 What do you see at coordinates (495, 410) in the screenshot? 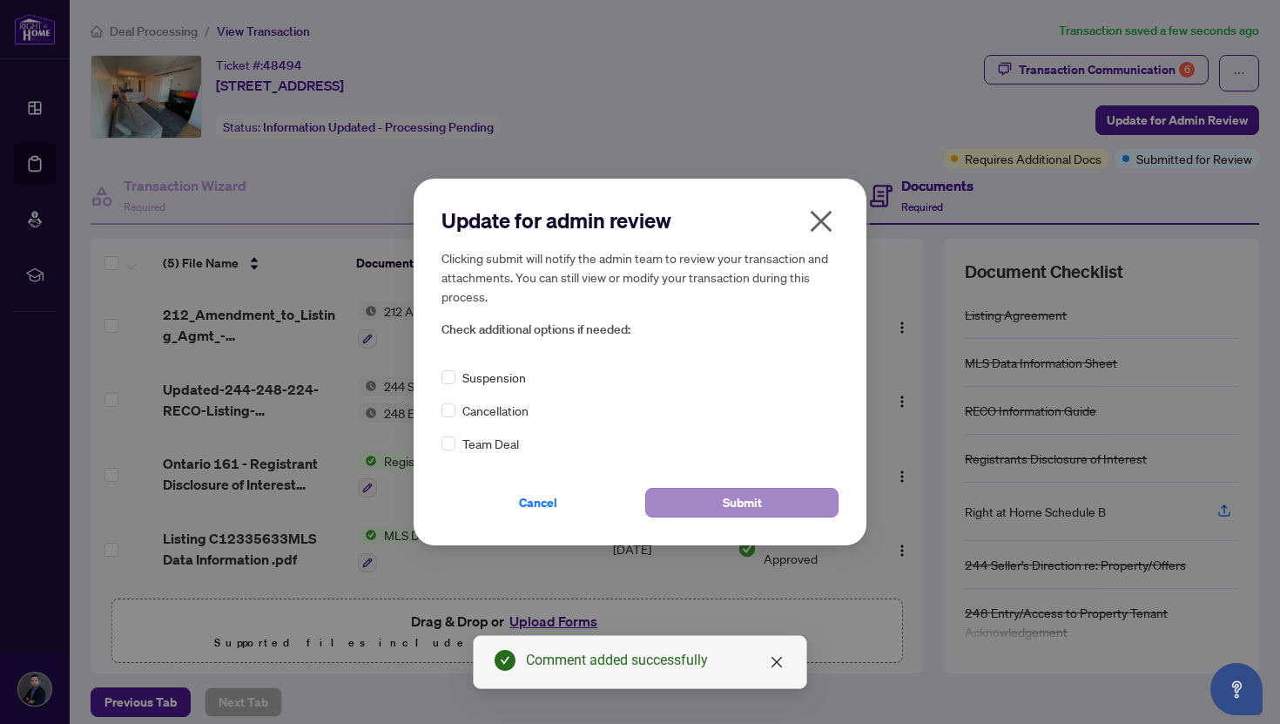
I see `span: Cancellation` at bounding box center [495, 410].